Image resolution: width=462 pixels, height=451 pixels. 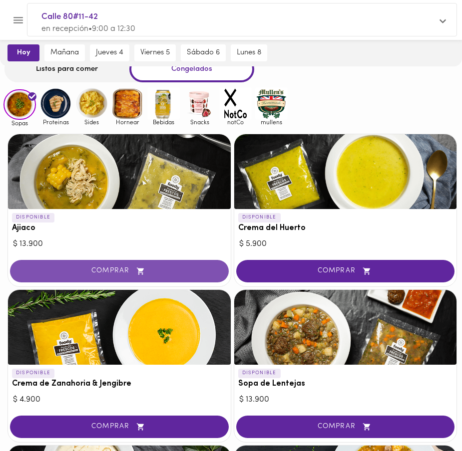 What do you see at coordinates (249, 53) in the screenshot?
I see `span: lunes 8` at bounding box center [249, 53].